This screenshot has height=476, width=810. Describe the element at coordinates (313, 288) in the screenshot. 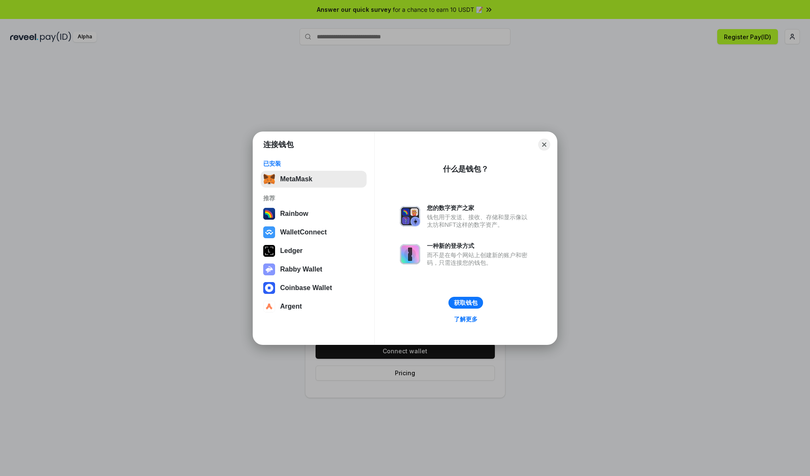

I see `button: Coinbase Wallet` at that location.